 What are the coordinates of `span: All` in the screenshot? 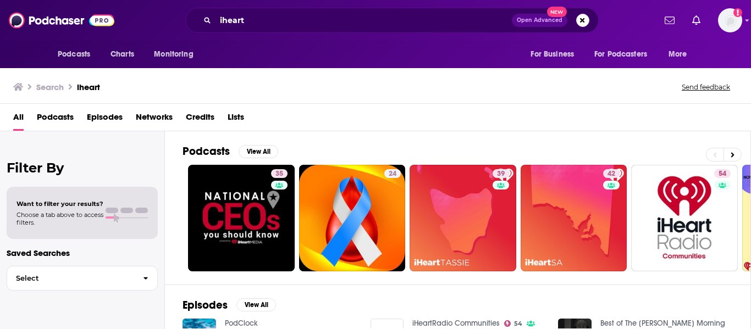 It's located at (18, 119).